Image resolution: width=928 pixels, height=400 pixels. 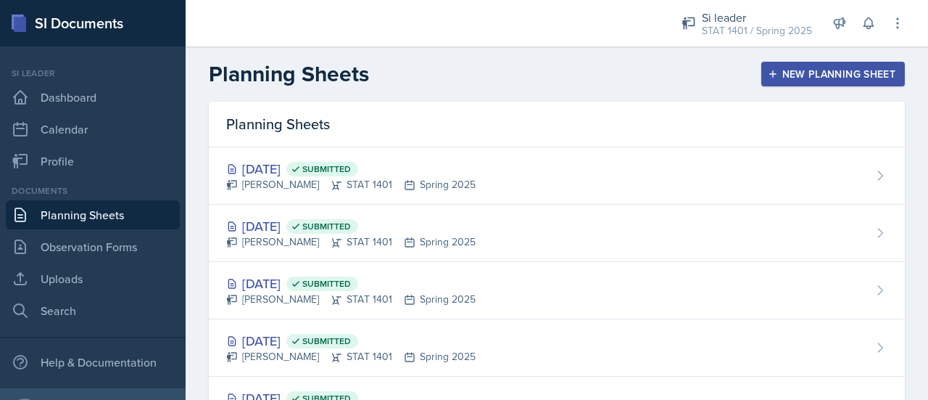 I want to click on h2: Planning Sheets, so click(x=289, y=74).